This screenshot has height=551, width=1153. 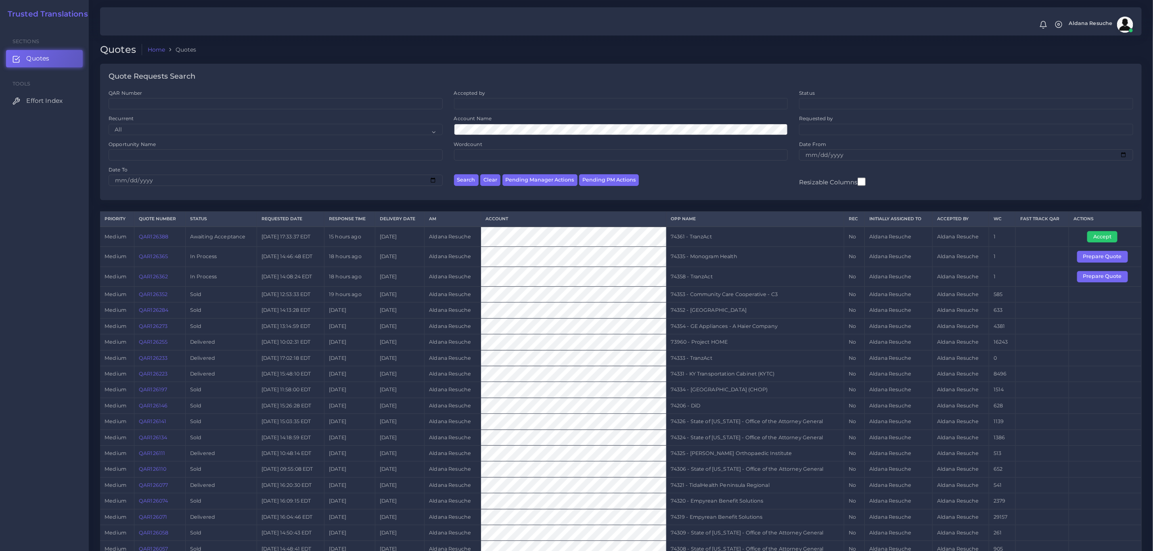 I want to click on a: Aldana Resucheavatar, so click(x=1100, y=25).